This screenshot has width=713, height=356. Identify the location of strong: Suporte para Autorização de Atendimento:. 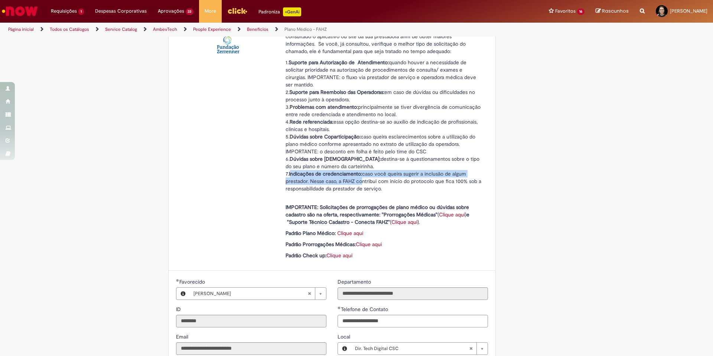
(339, 62).